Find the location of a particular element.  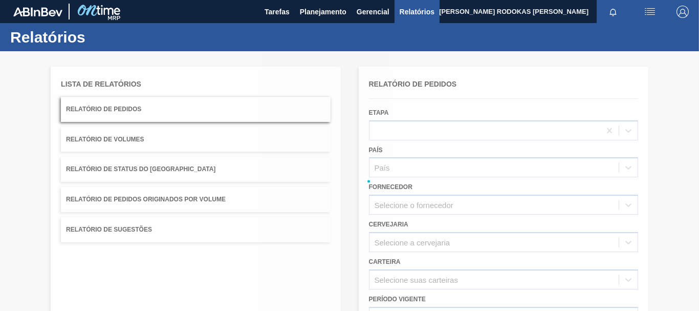

span: Tarefas is located at coordinates (277, 12).